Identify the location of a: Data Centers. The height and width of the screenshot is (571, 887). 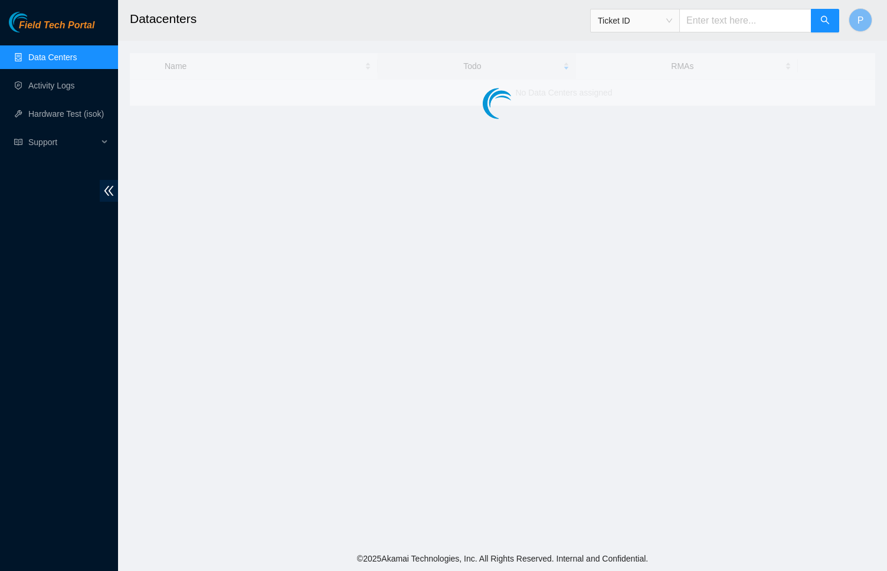
(53, 57).